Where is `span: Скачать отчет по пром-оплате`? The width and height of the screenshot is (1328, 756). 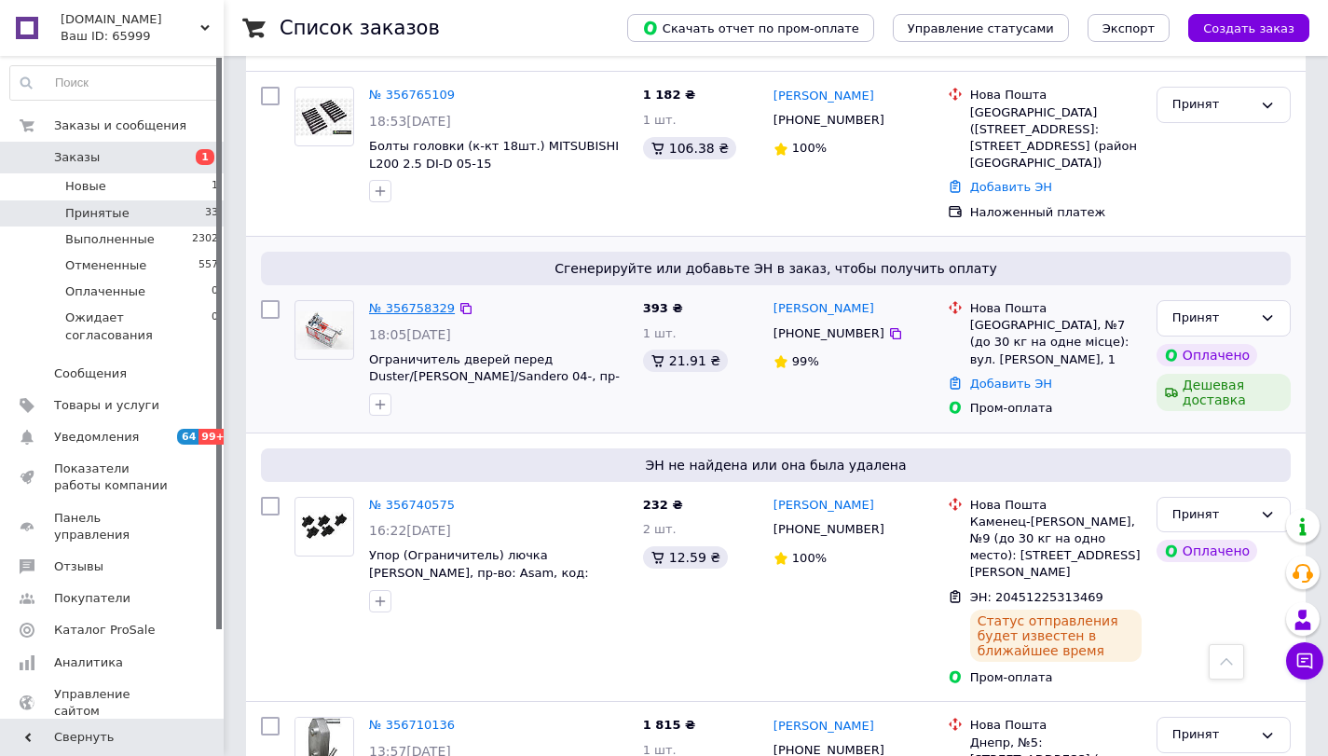
span: Скачать отчет по пром-оплате is located at coordinates (750, 28).